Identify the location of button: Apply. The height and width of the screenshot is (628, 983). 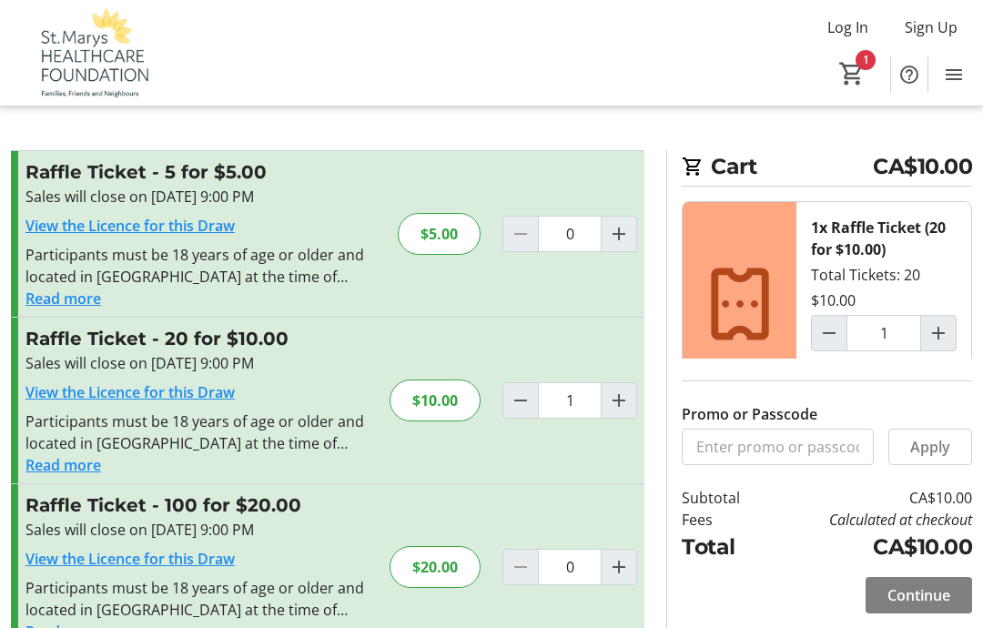
(930, 447).